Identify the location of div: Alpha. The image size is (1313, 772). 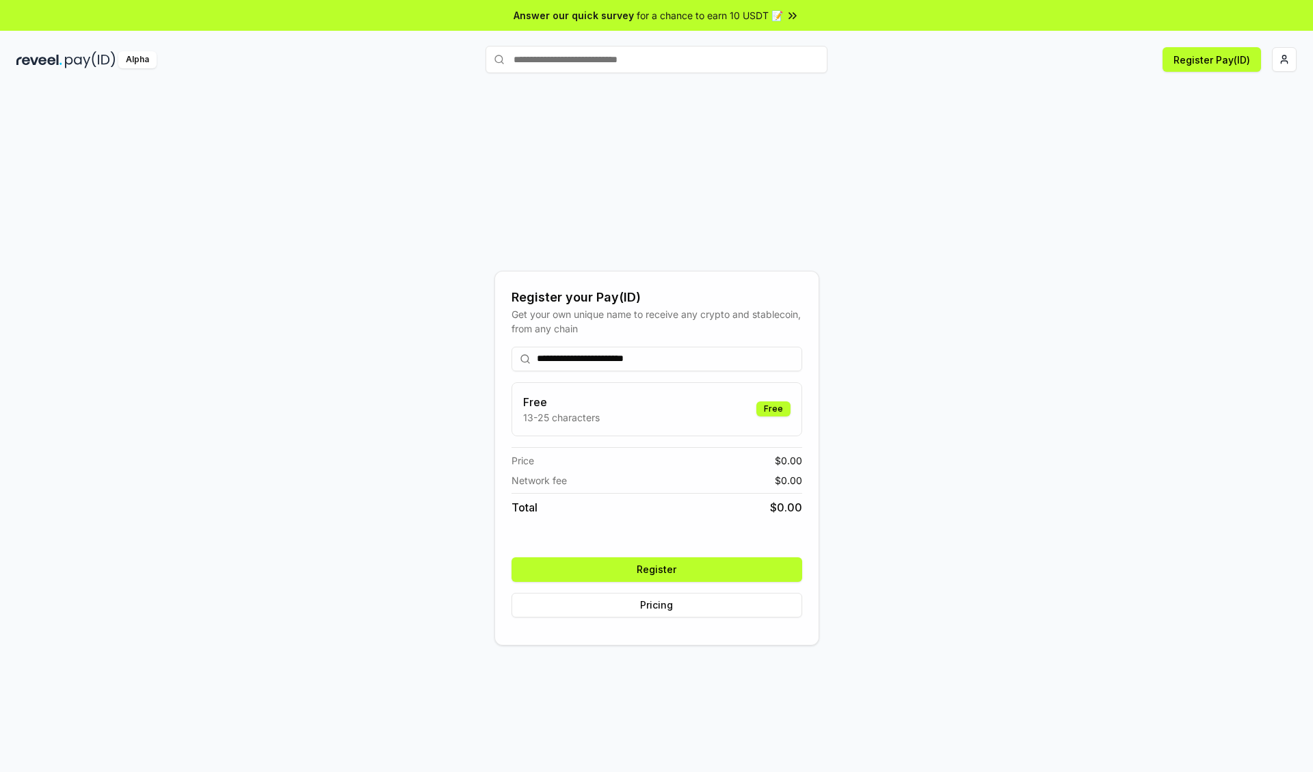
(137, 59).